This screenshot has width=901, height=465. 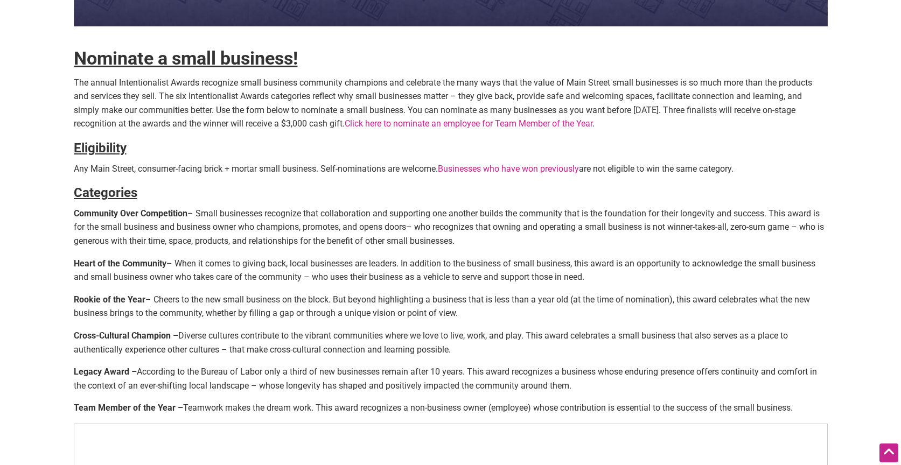 I want to click on strong: Eligibility, so click(x=100, y=148).